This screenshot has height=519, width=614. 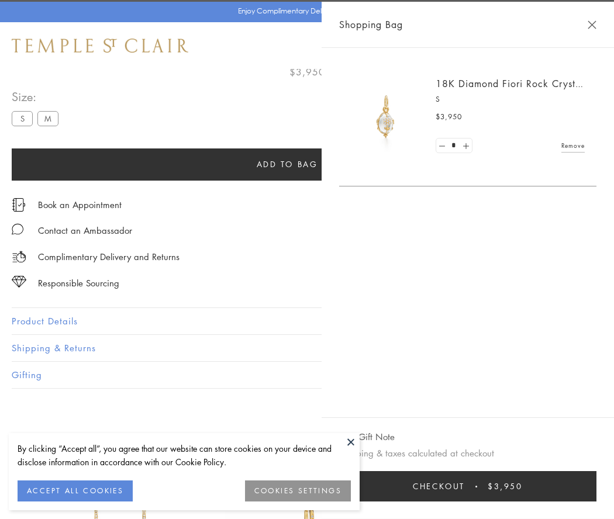 I want to click on div: By clicking “Accept all”, you agree that our website can store cookies on your device and disclos..., so click(x=184, y=455).